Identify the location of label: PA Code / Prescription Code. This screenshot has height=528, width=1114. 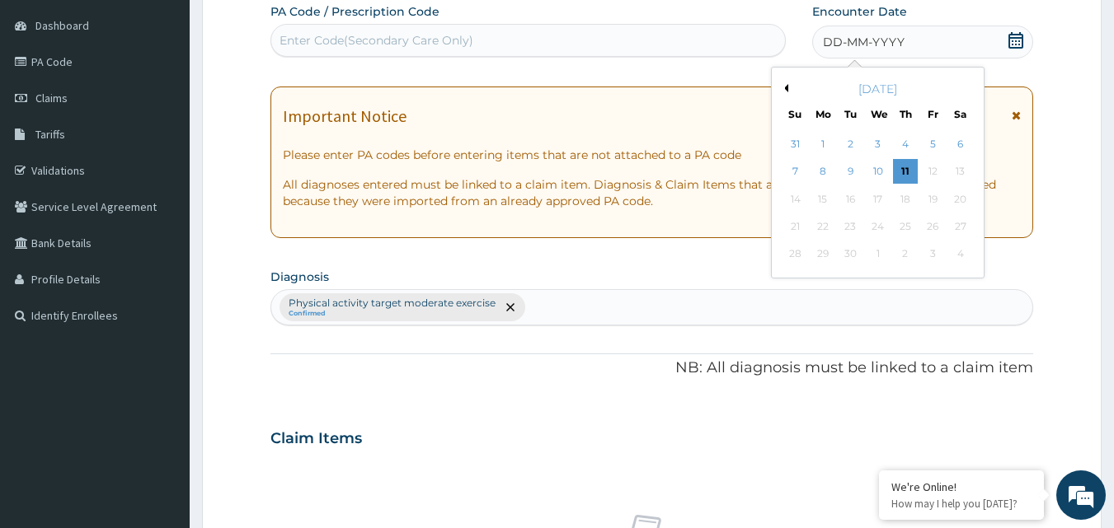
(354, 12).